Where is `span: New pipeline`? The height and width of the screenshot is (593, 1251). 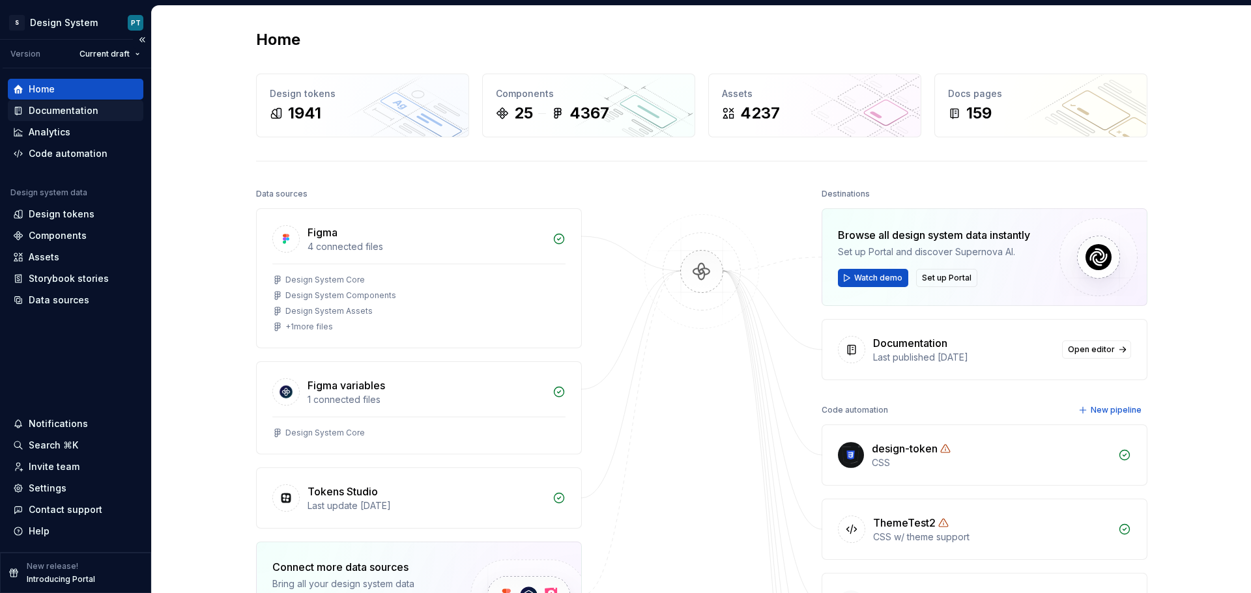 span: New pipeline is located at coordinates (1116, 410).